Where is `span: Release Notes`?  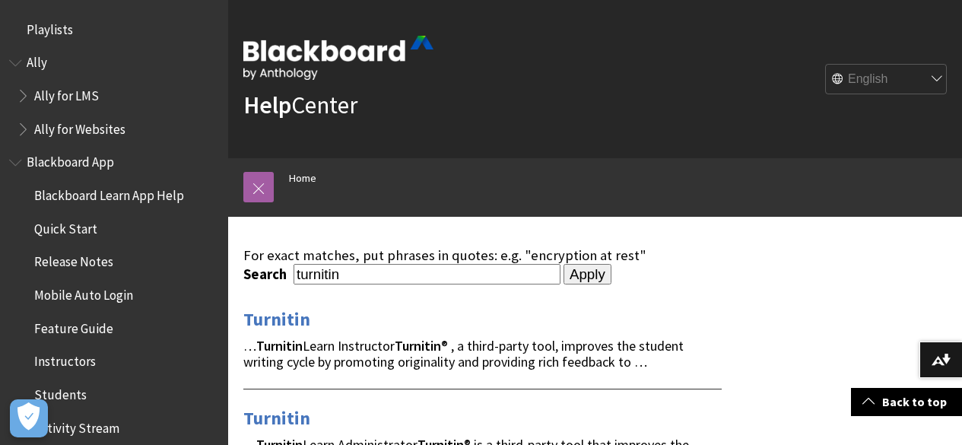 span: Release Notes is located at coordinates (74, 259).